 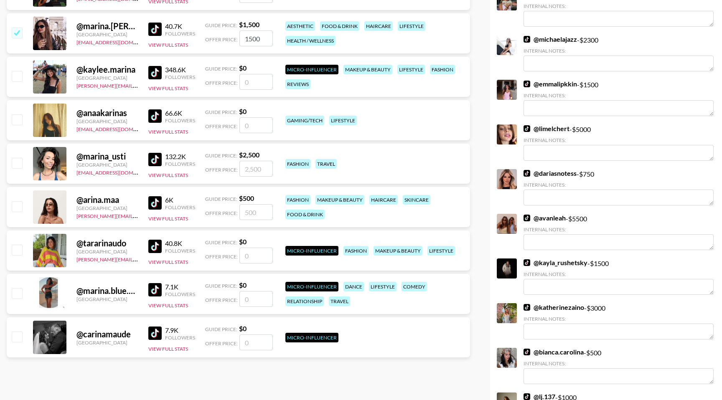 I want to click on strong: $ 500, so click(x=246, y=198).